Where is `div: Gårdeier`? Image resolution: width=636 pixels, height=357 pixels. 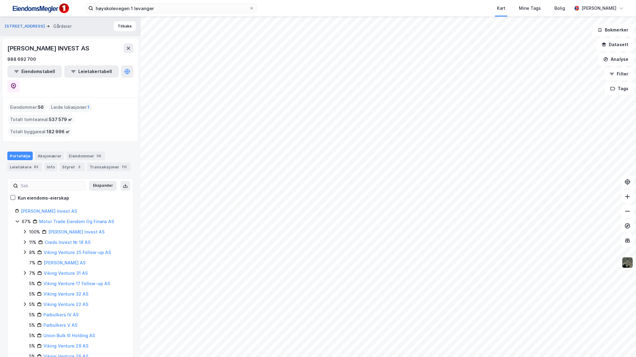 div: Gårdeier is located at coordinates (62, 26).